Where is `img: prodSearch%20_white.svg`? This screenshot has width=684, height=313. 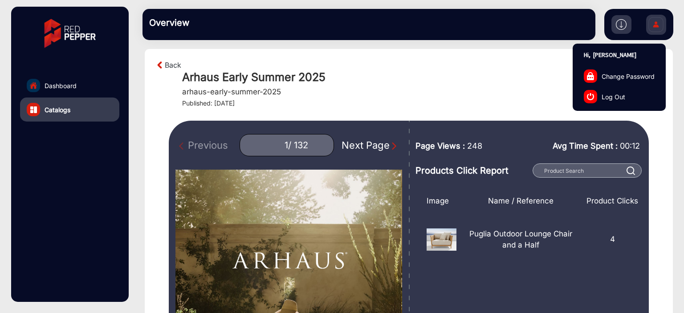 img: prodSearch%20_white.svg is located at coordinates (631, 170).